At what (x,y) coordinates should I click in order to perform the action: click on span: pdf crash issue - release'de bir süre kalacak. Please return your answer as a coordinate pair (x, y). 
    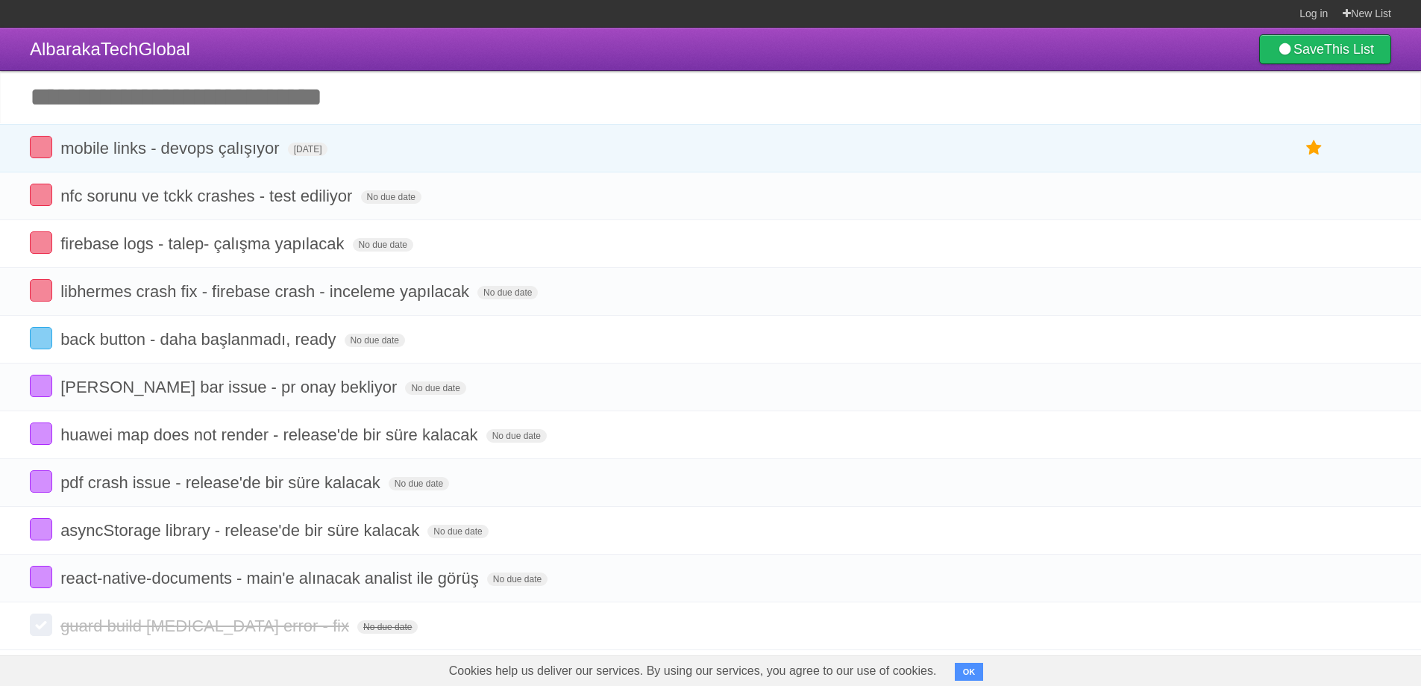
    Looking at the image, I should click on (222, 482).